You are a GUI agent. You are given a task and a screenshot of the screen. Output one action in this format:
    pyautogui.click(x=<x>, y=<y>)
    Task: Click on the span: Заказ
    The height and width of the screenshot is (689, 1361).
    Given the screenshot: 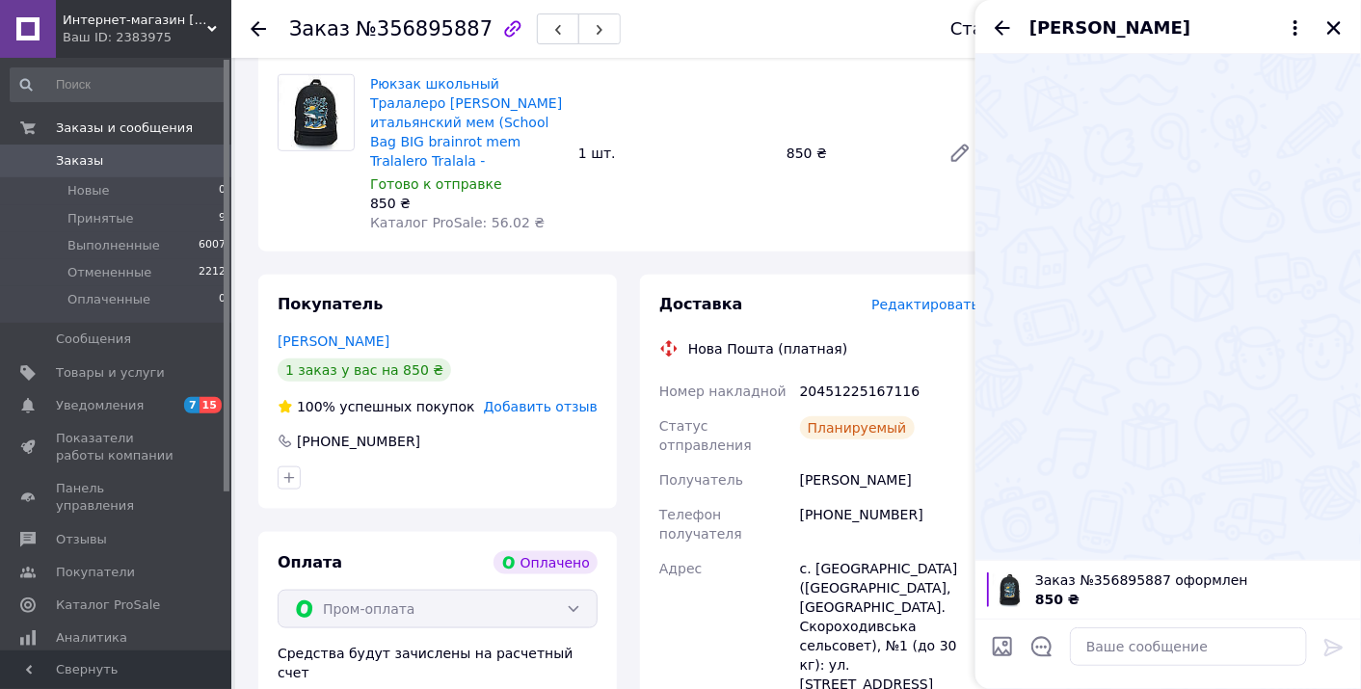 What is the action you would take?
    pyautogui.click(x=319, y=29)
    